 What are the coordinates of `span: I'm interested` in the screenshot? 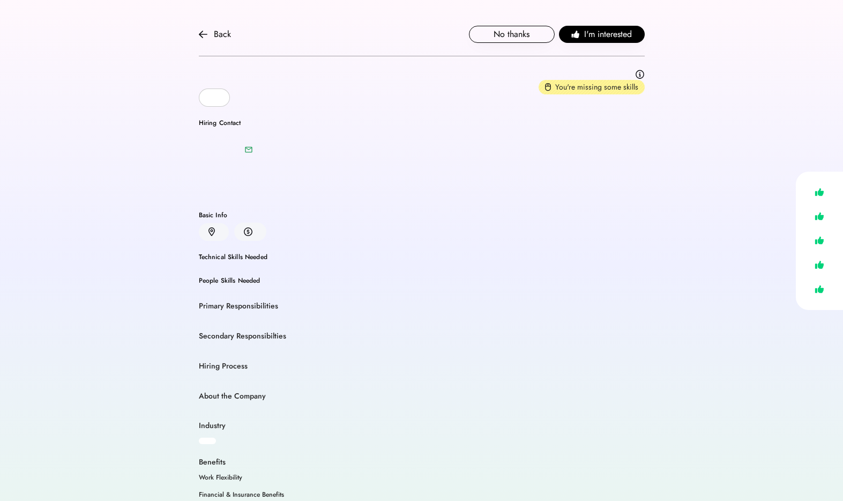 It's located at (608, 34).